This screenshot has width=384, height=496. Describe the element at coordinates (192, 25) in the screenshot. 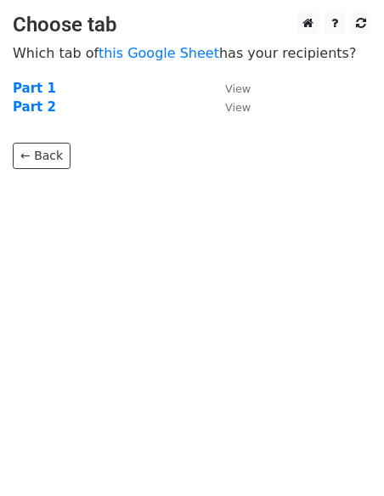

I see `h3: Choose tab` at that location.